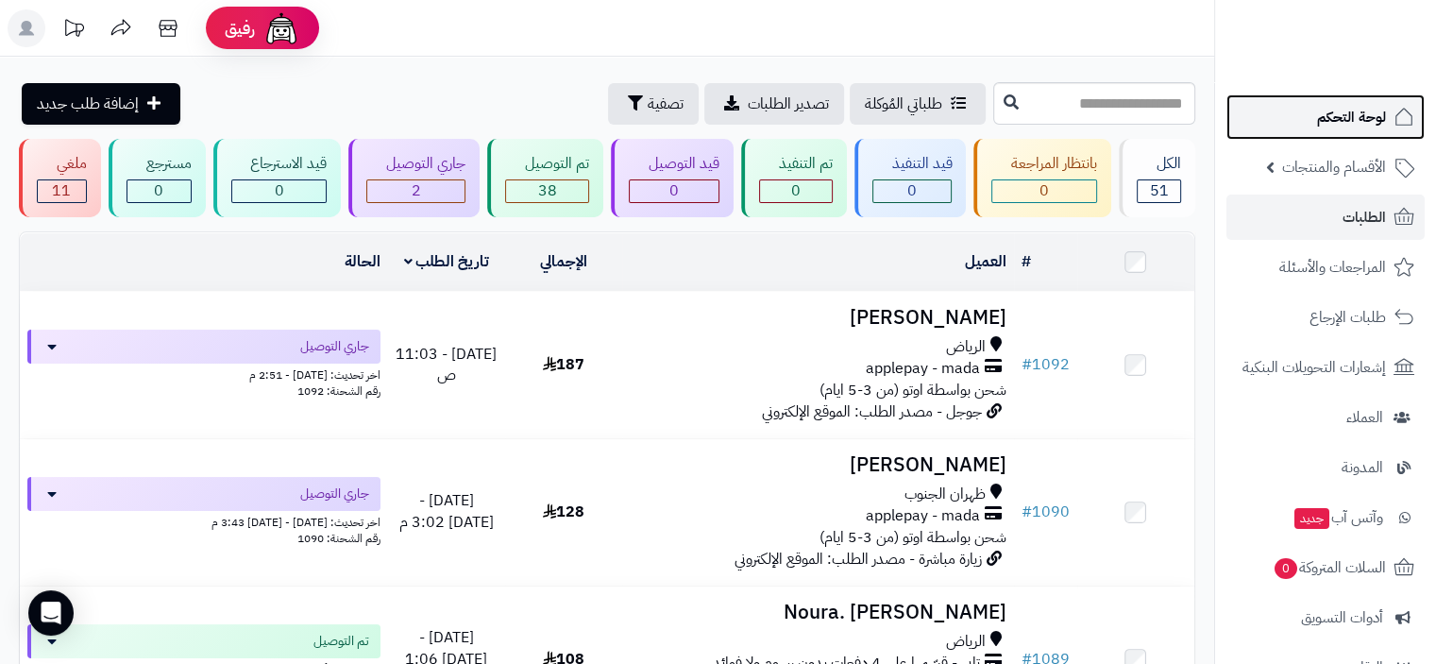  Describe the element at coordinates (1326, 267) in the screenshot. I see `a: المراجعات والأسئلة` at that location.